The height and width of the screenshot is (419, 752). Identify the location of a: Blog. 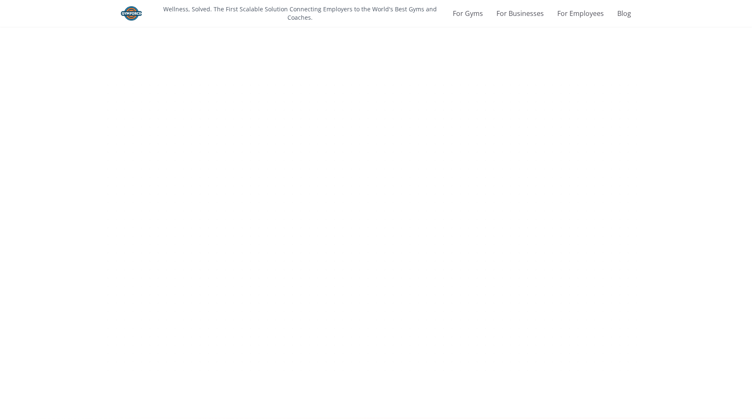
(624, 13).